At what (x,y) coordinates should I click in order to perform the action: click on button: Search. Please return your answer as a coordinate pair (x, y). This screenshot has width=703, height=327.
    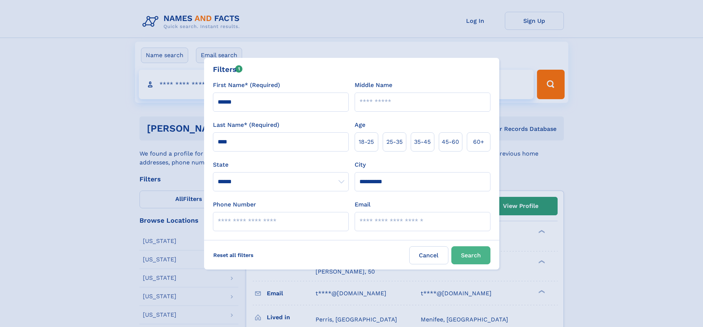
    Looking at the image, I should click on (471, 255).